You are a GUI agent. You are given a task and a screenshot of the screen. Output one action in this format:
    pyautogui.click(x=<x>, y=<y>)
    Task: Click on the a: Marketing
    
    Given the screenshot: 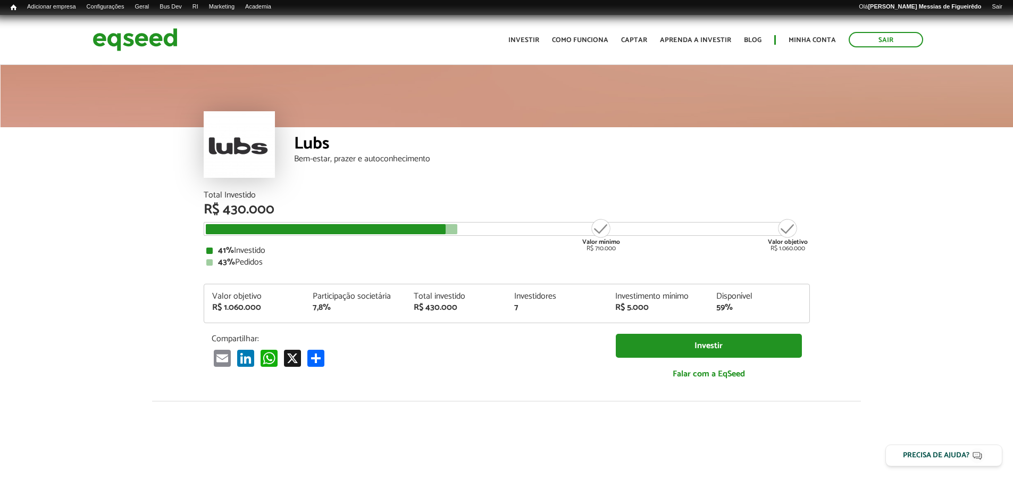 What is the action you would take?
    pyautogui.click(x=222, y=7)
    